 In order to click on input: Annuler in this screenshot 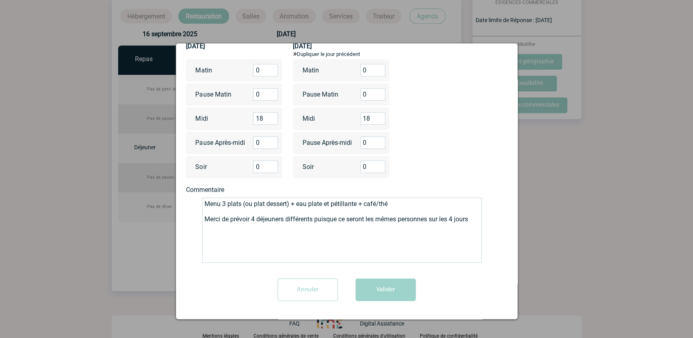, I will do `click(308, 289)`.